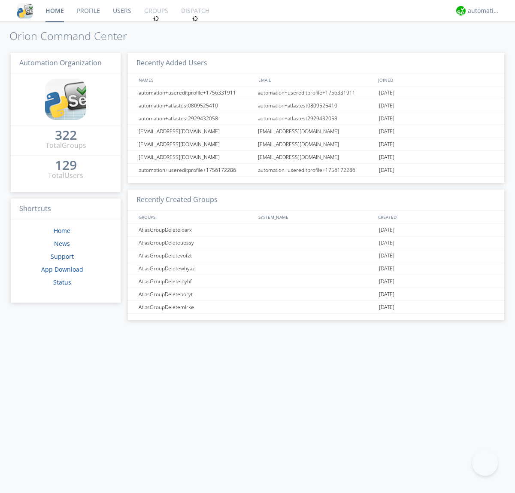 This screenshot has height=493, width=515. I want to click on h3: Shortcuts, so click(66, 209).